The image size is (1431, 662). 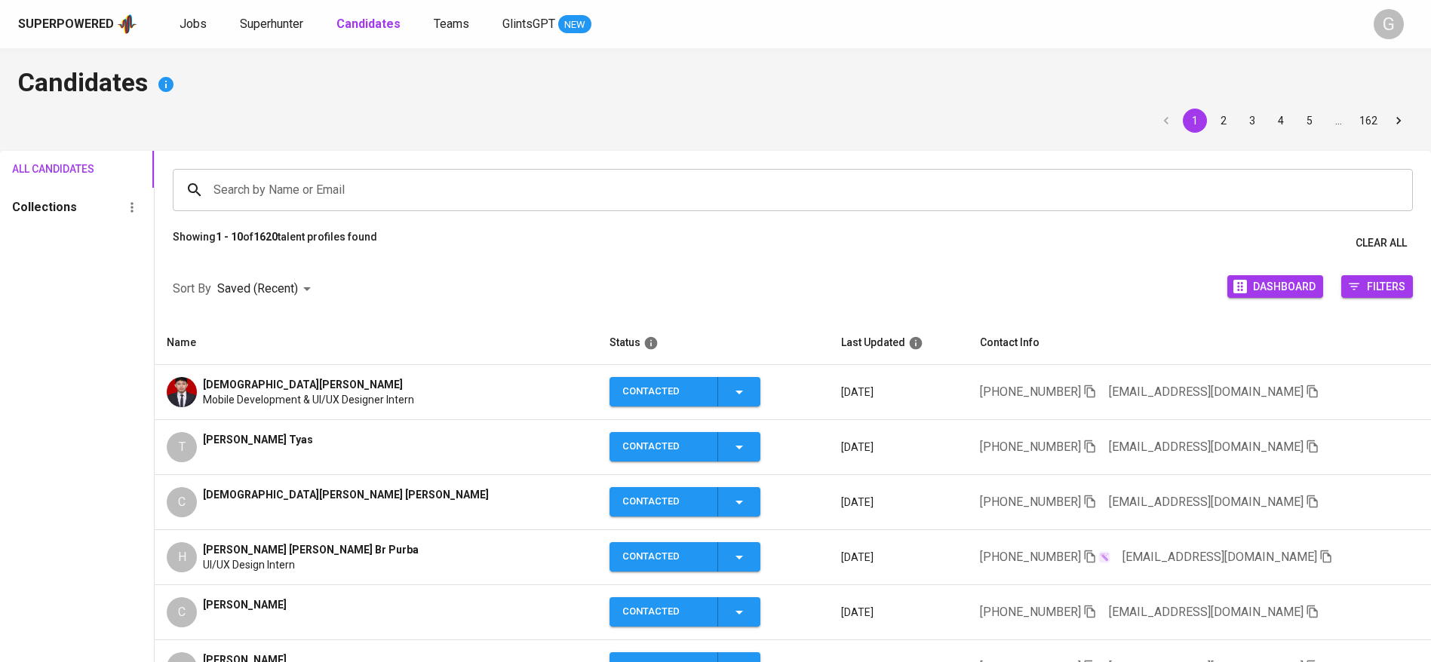 What do you see at coordinates (1376, 287) in the screenshot?
I see `button: Filters` at bounding box center [1376, 287].